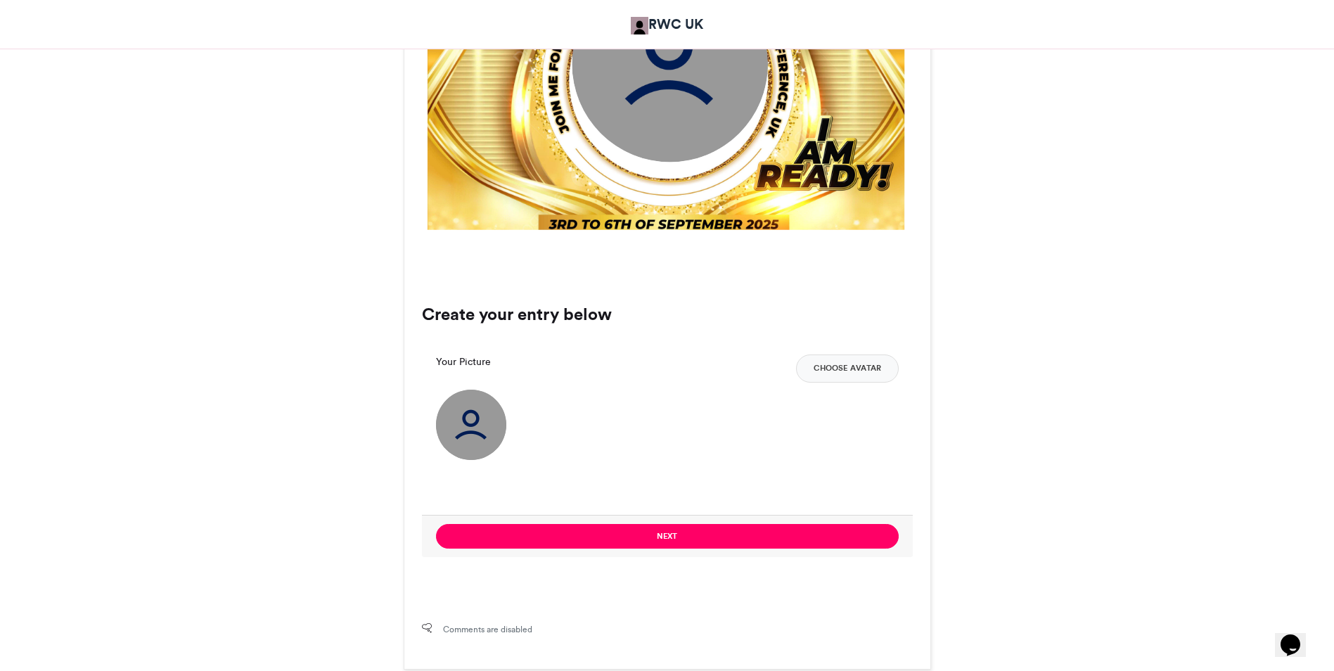 This screenshot has width=1334, height=671. Describe the element at coordinates (463, 361) in the screenshot. I see `label: Your Picture` at that location.